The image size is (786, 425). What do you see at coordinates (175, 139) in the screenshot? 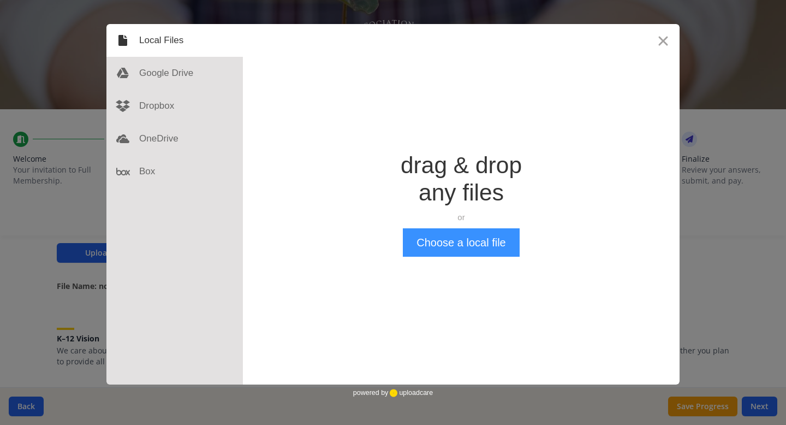
I see `div: OneDrive` at bounding box center [175, 139].